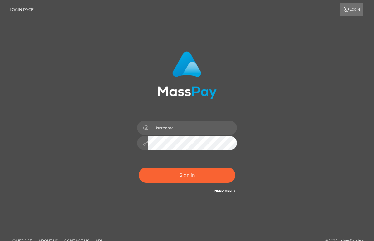  I want to click on input: Username..., so click(192, 128).